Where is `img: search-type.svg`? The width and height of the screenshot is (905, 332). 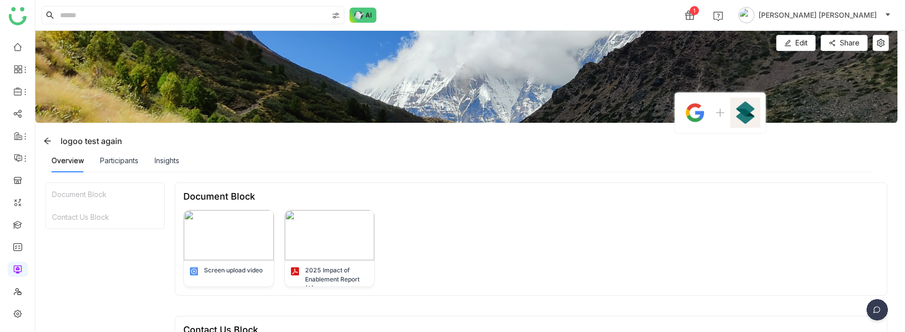 img: search-type.svg is located at coordinates (336, 16).